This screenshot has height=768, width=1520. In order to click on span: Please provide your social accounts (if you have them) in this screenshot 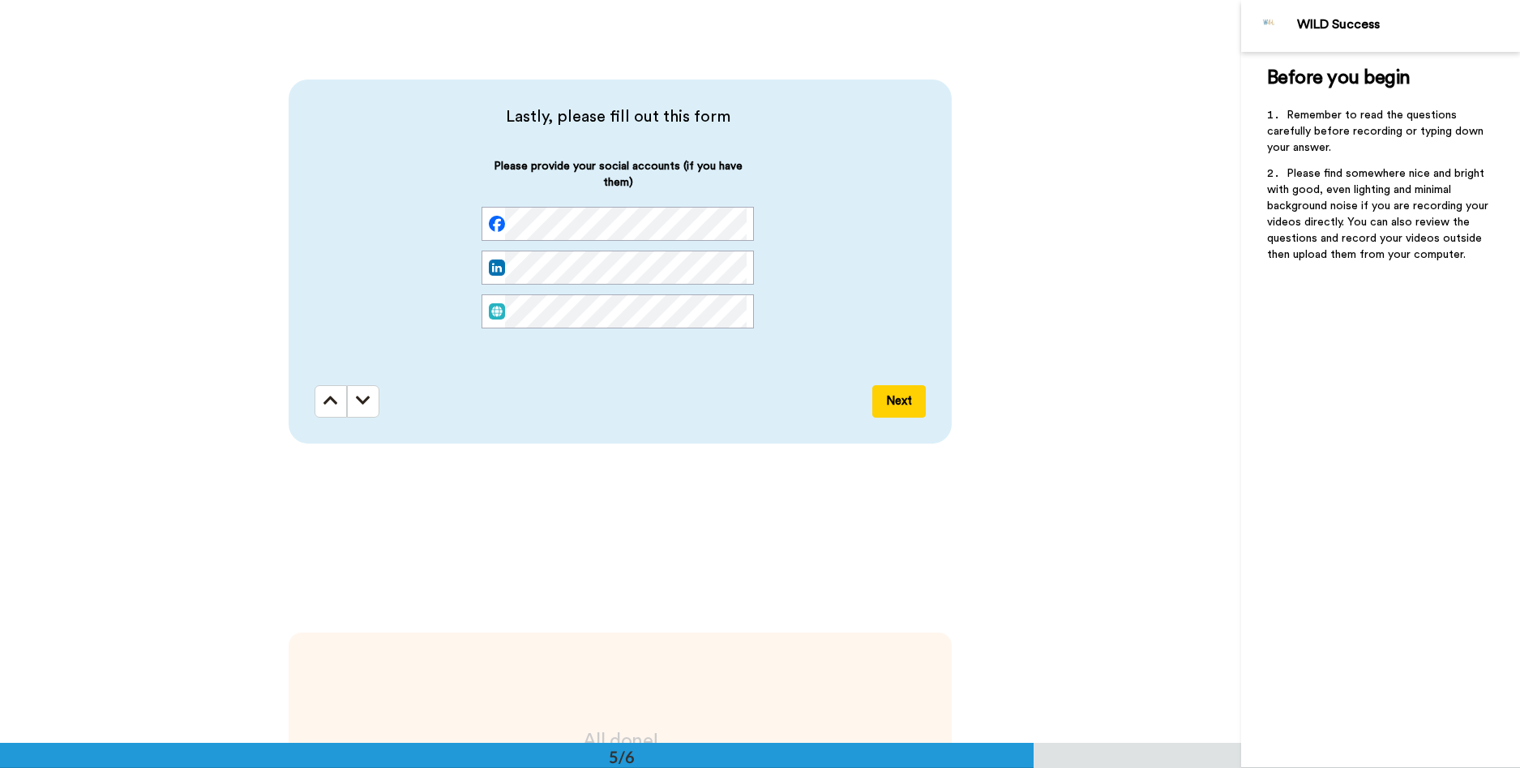, I will do `click(618, 182)`.